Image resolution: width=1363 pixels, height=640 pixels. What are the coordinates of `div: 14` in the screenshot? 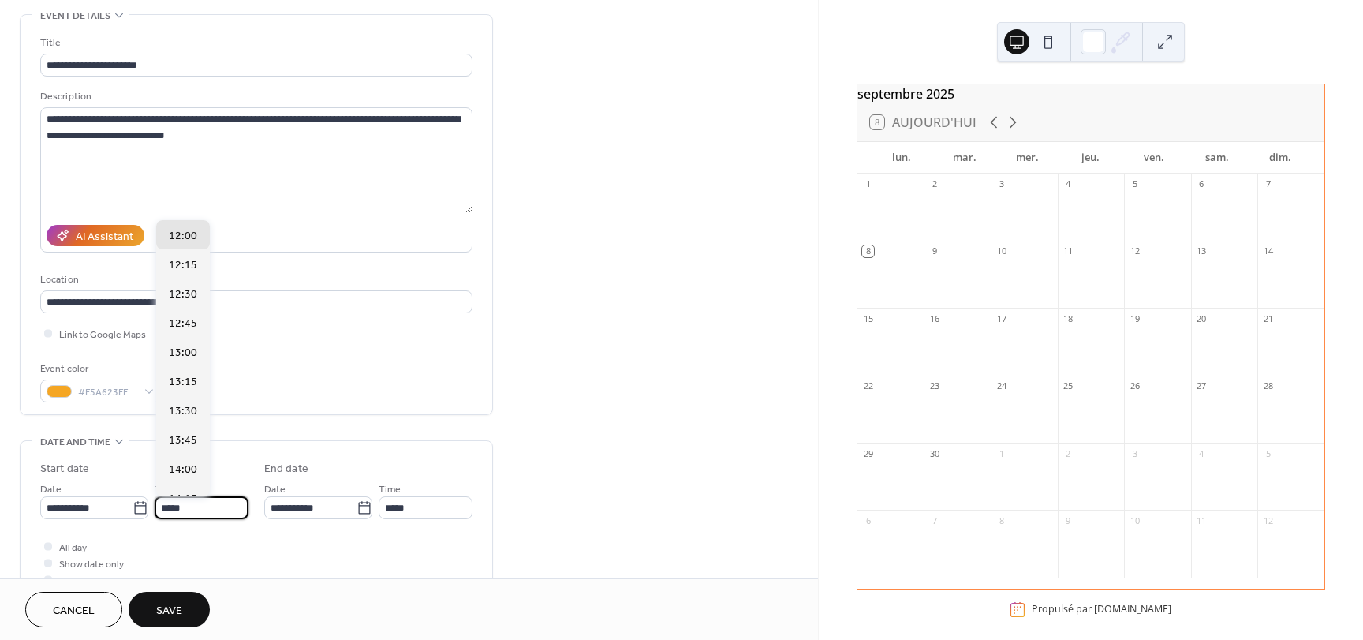 It's located at (1268, 251).